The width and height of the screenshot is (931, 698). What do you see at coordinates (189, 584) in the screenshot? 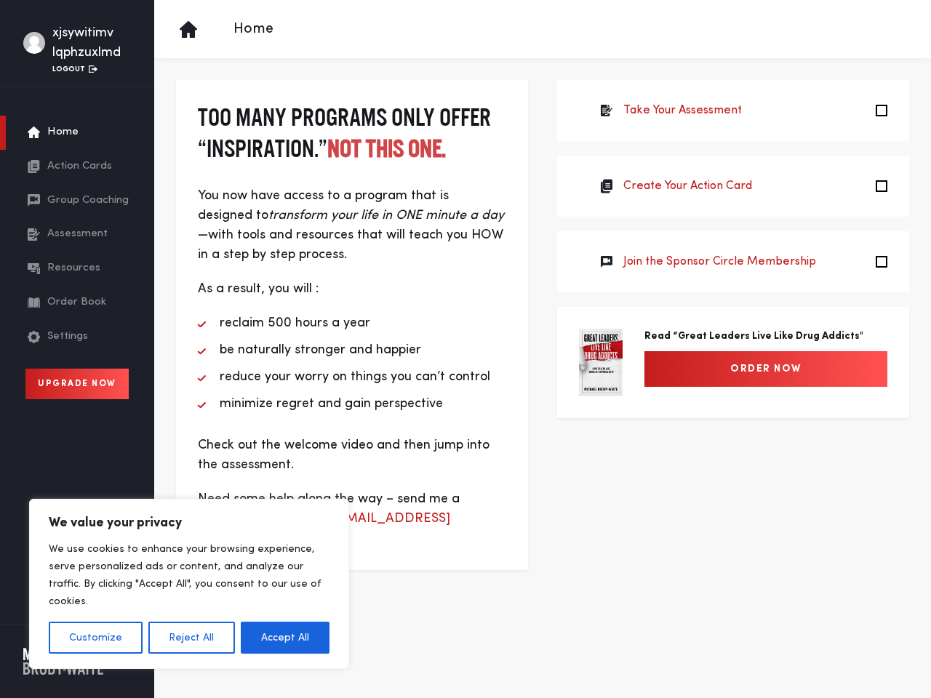
I see `div: We value your privacy` at bounding box center [189, 584].